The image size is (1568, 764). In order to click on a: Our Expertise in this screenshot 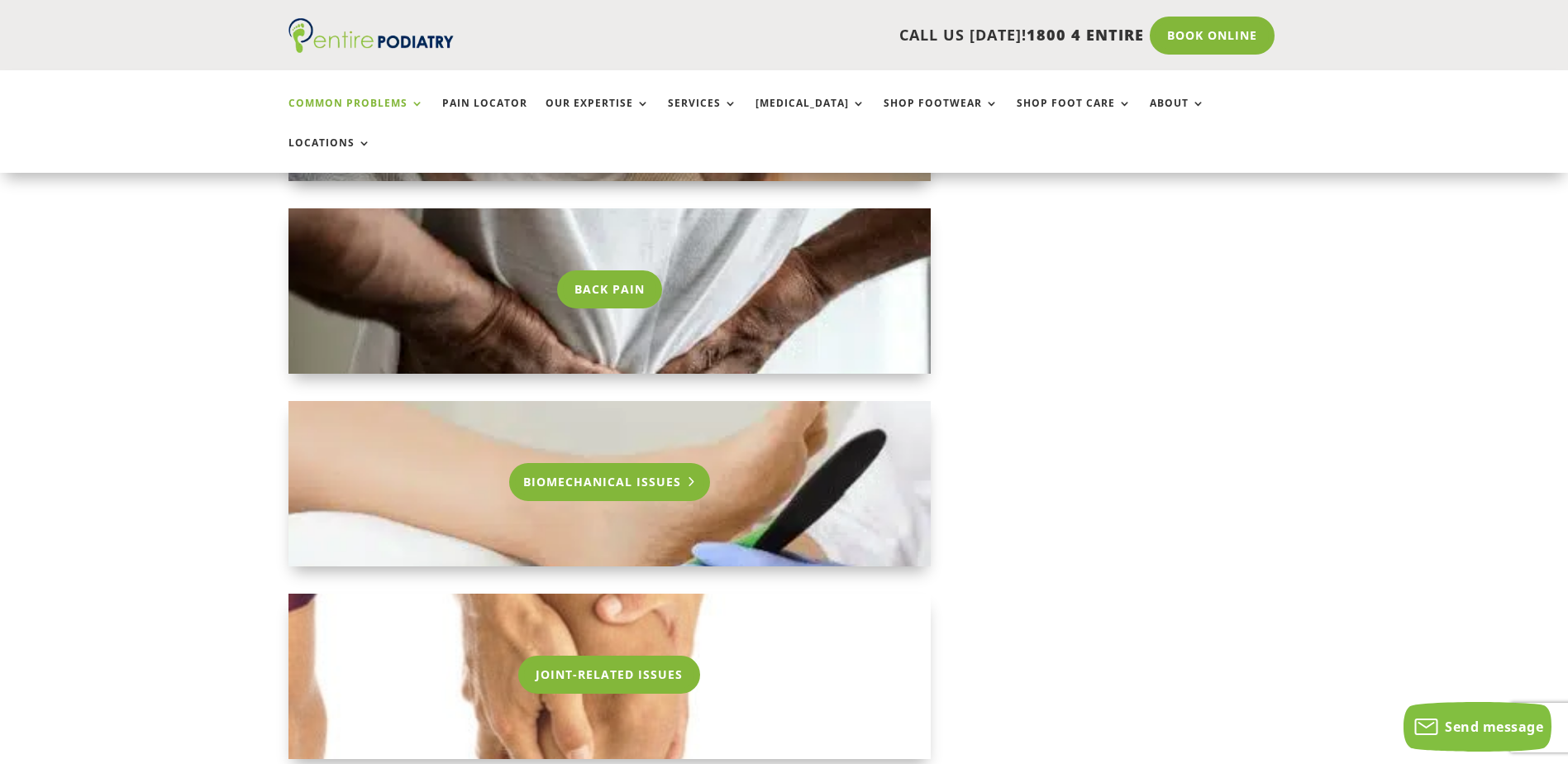, I will do `click(597, 115)`.